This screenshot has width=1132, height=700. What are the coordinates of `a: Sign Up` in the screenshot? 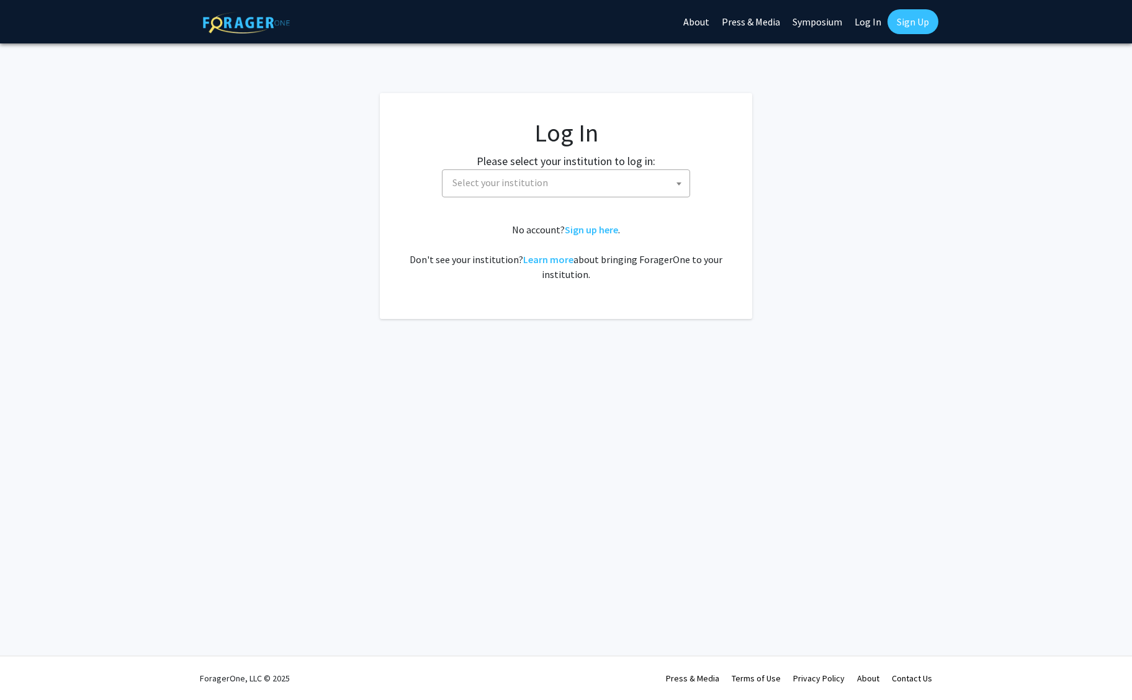 It's located at (913, 22).